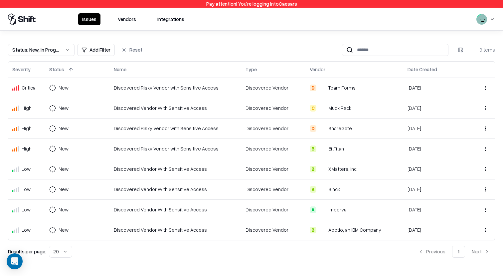  What do you see at coordinates (459, 252) in the screenshot?
I see `button: 1` at bounding box center [459, 252].